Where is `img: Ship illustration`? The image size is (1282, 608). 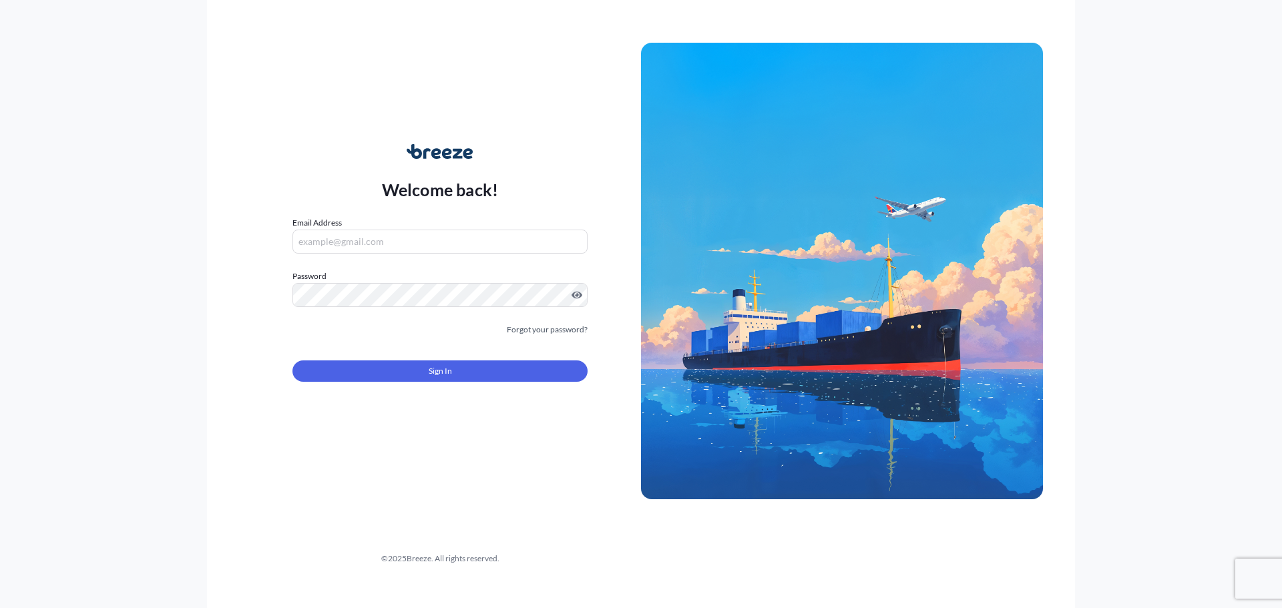
img: Ship illustration is located at coordinates (842, 271).